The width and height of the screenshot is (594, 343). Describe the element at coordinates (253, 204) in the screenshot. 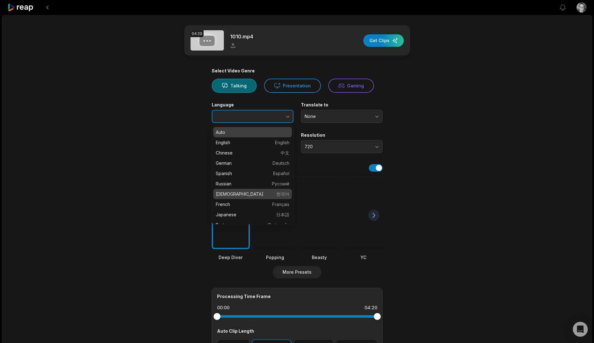

I see `p: French` at that location.